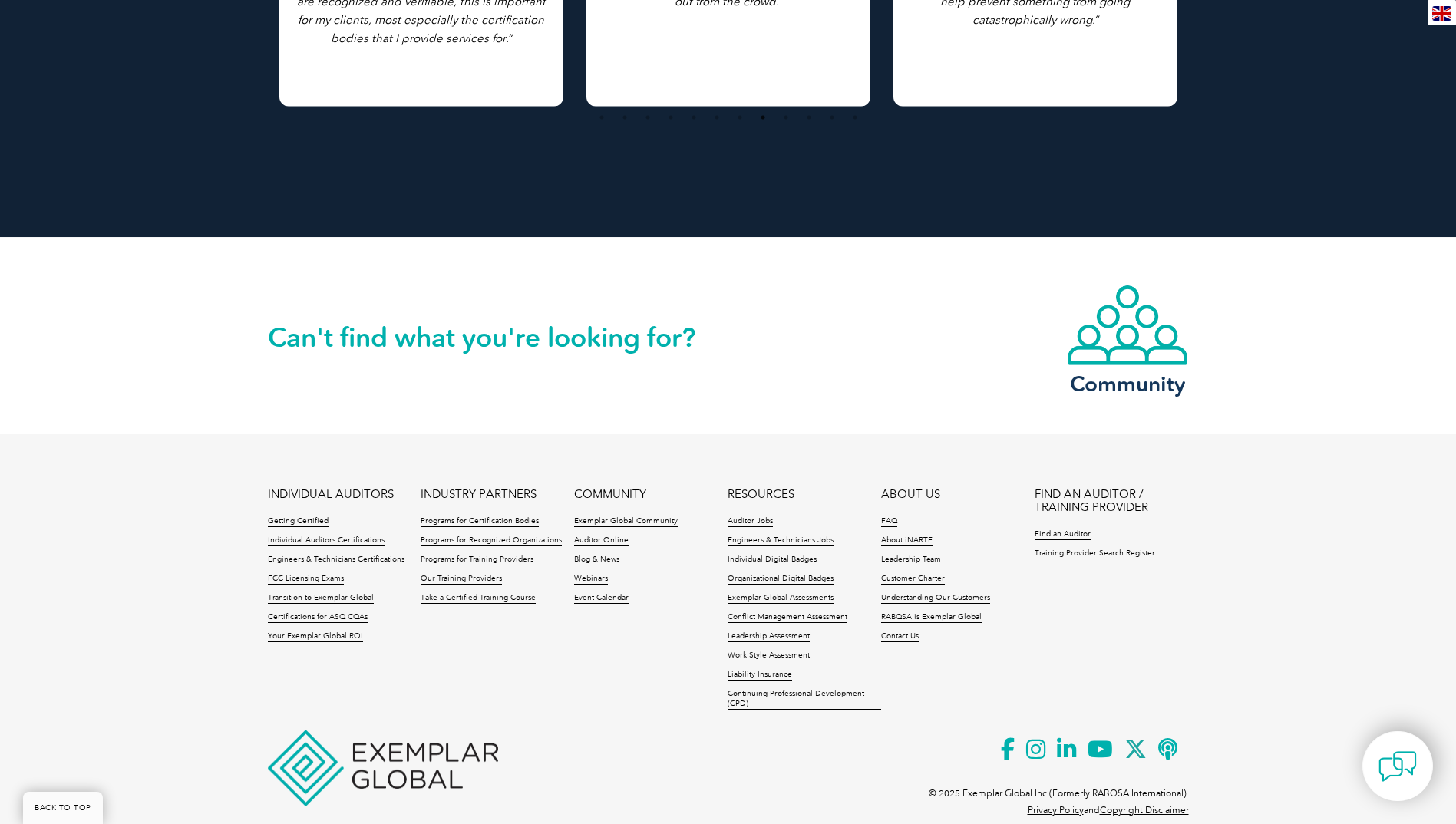 This screenshot has height=824, width=1456. Describe the element at coordinates (306, 580) in the screenshot. I see `a: FCC Licensing Exams` at that location.